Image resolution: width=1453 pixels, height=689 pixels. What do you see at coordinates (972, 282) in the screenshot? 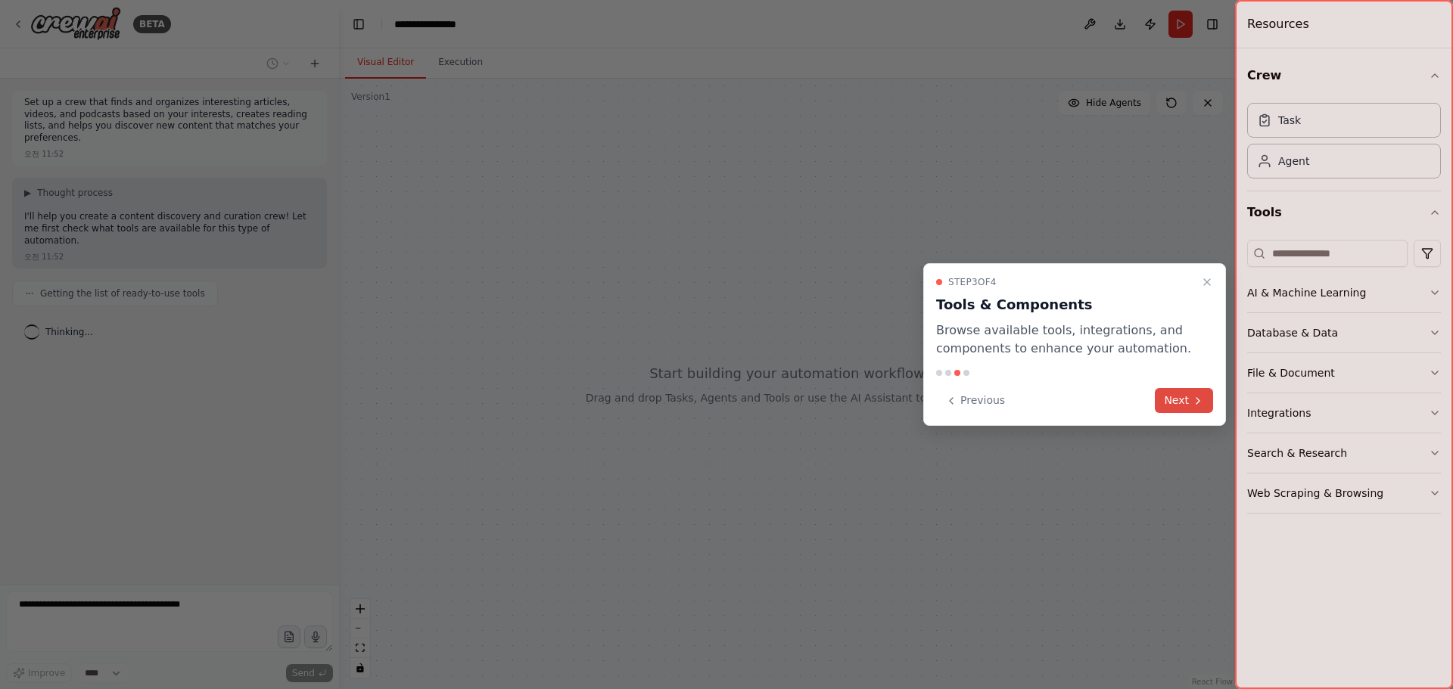
I see `span: Step 3 of 4` at bounding box center [972, 282].